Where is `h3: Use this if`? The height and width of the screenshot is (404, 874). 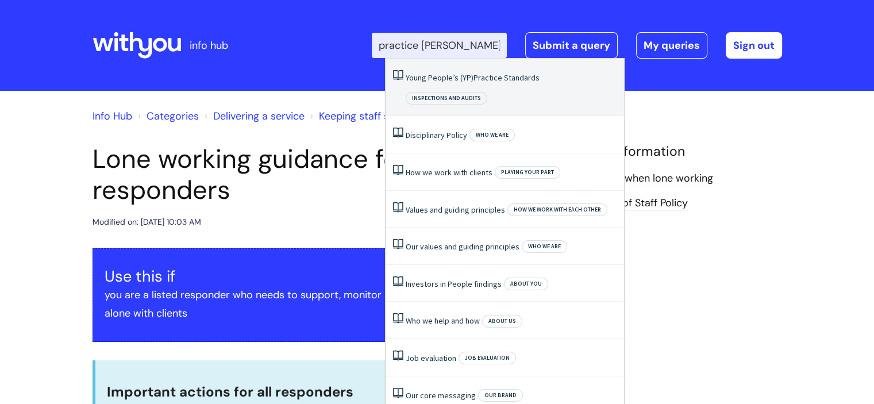 h3: Use this if is located at coordinates (319, 276).